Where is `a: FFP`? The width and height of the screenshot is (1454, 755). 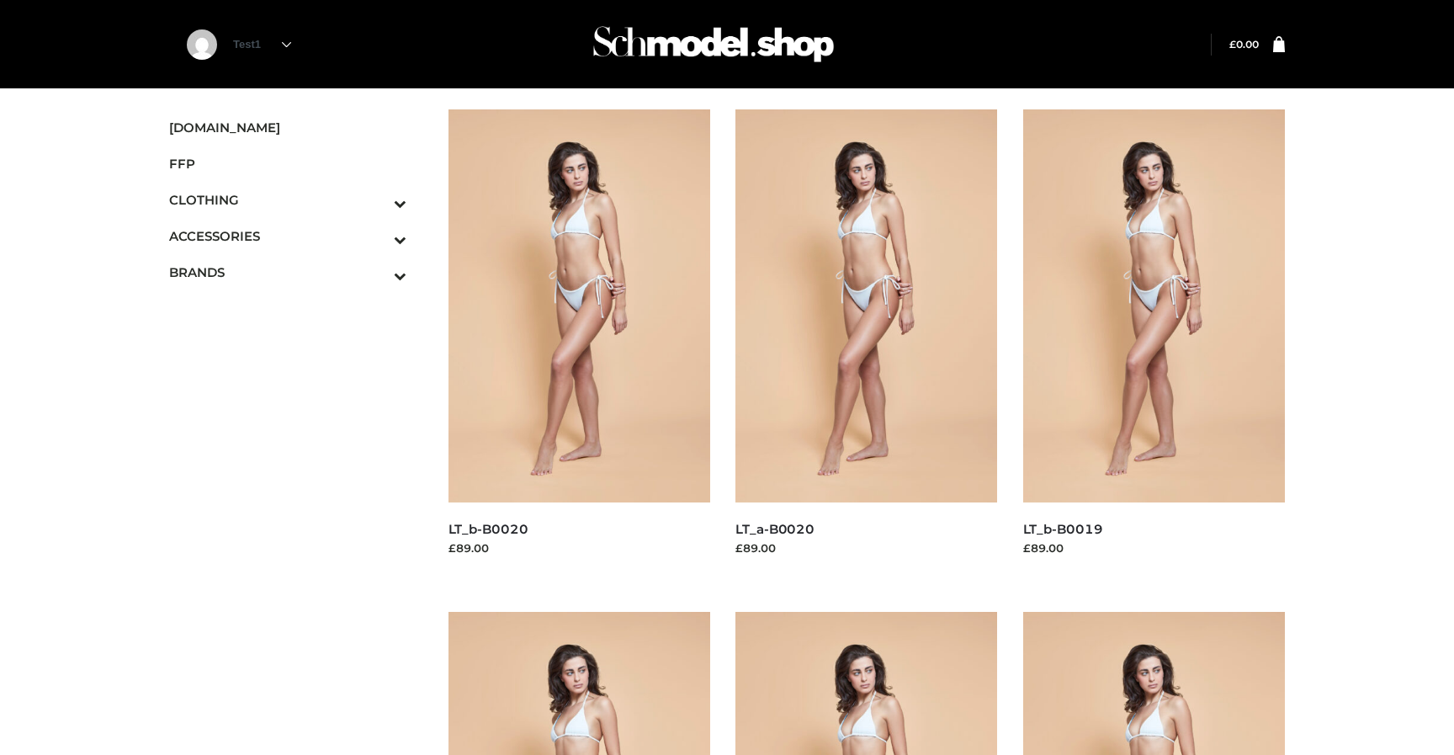 a: FFP is located at coordinates (288, 163).